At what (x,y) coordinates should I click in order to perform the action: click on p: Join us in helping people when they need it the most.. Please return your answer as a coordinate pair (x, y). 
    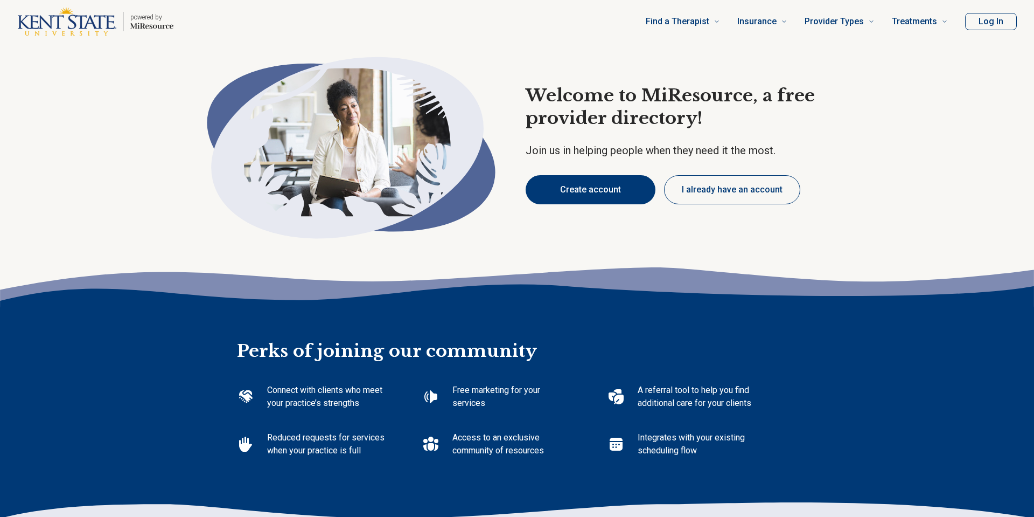
    Looking at the image, I should click on (685, 150).